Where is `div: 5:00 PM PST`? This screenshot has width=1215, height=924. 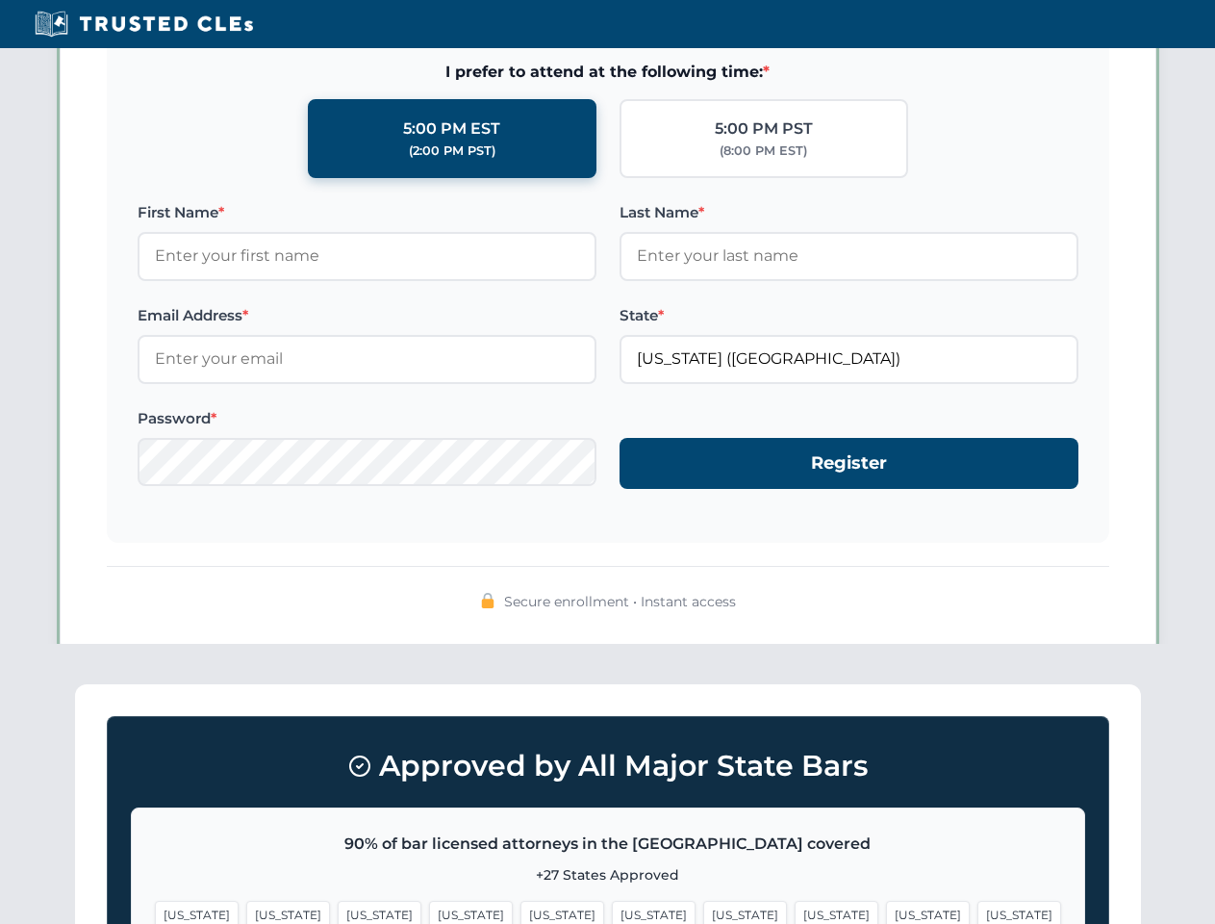
div: 5:00 PM PST is located at coordinates (764, 129).